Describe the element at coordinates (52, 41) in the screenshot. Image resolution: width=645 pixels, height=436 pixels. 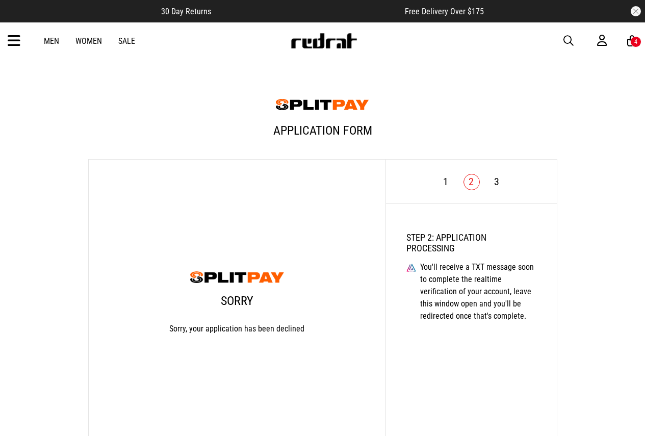
I see `a: Men` at that location.